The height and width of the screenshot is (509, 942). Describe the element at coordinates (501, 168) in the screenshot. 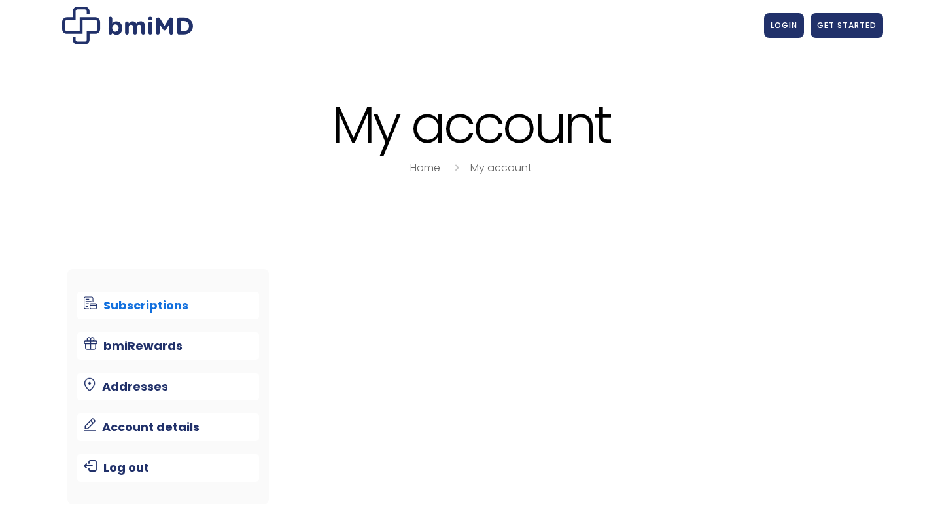

I see `a: My account` at that location.